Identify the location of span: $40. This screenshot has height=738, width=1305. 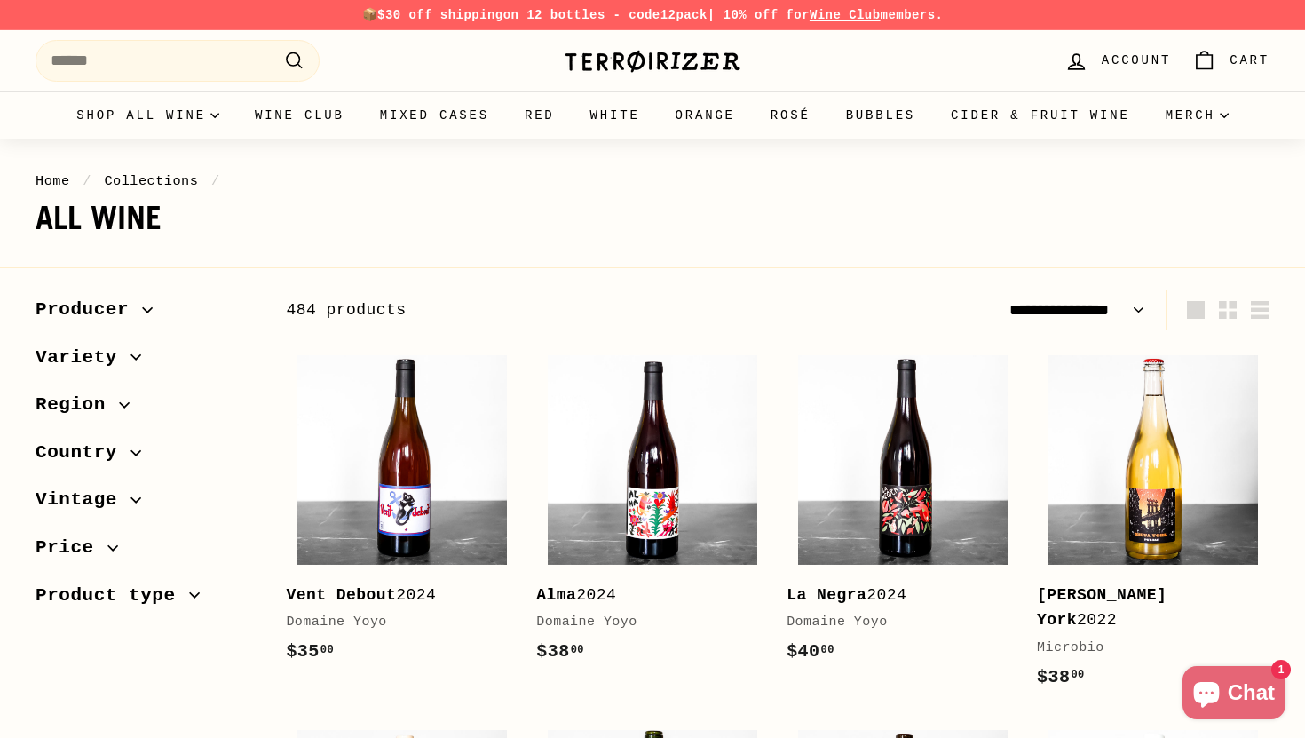
(811, 651).